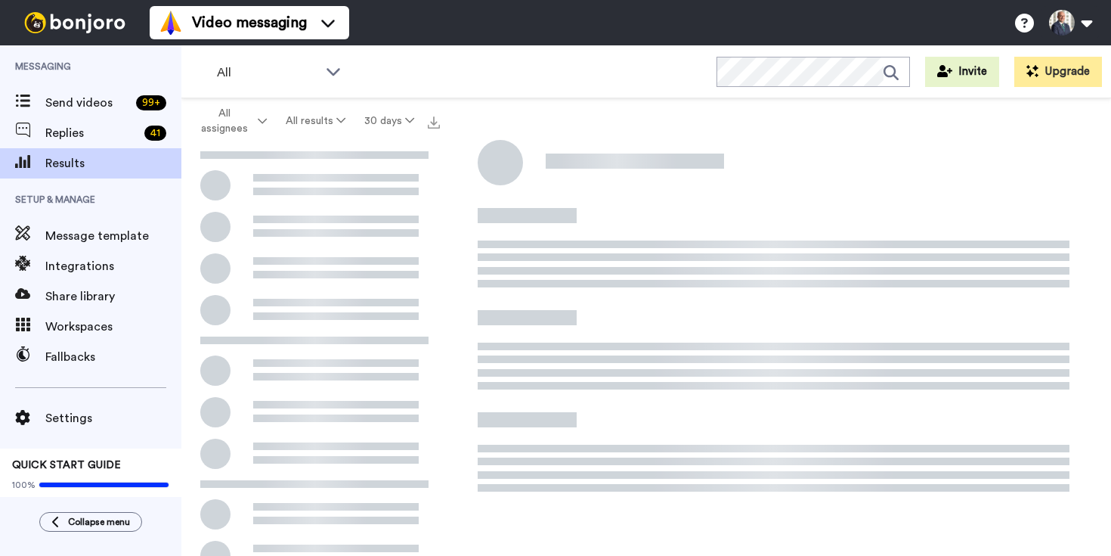 The image size is (1111, 556). I want to click on a: Invite, so click(963, 72).